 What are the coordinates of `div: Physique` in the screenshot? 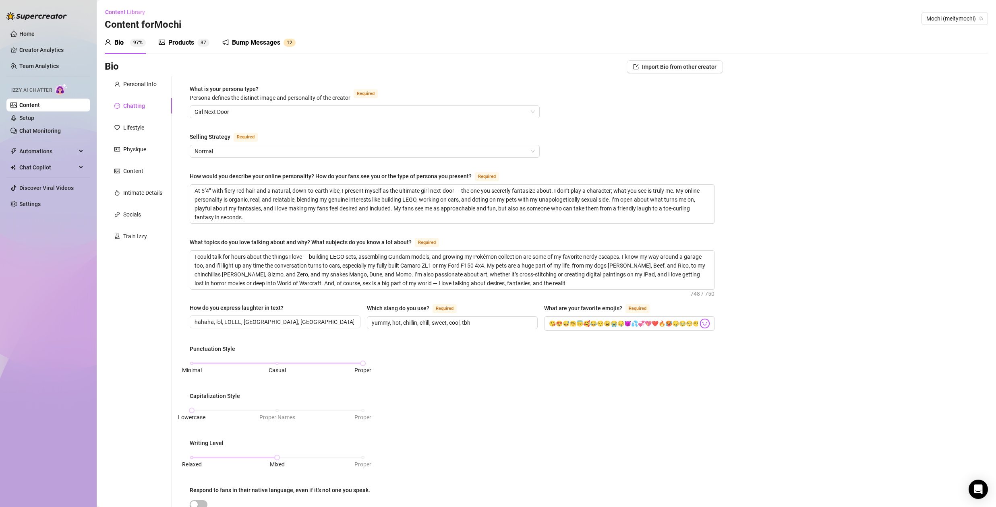 It's located at (135, 149).